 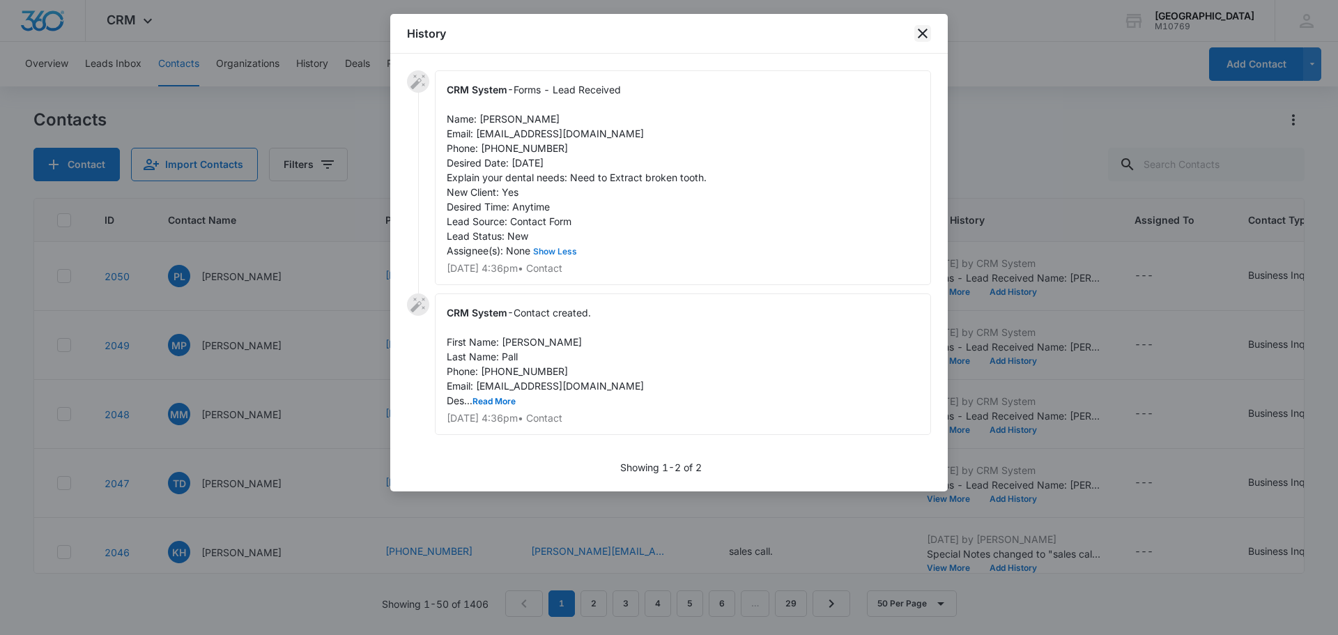 What do you see at coordinates (661, 467) in the screenshot?
I see `p: Showing 1-2 of 2` at bounding box center [661, 467].